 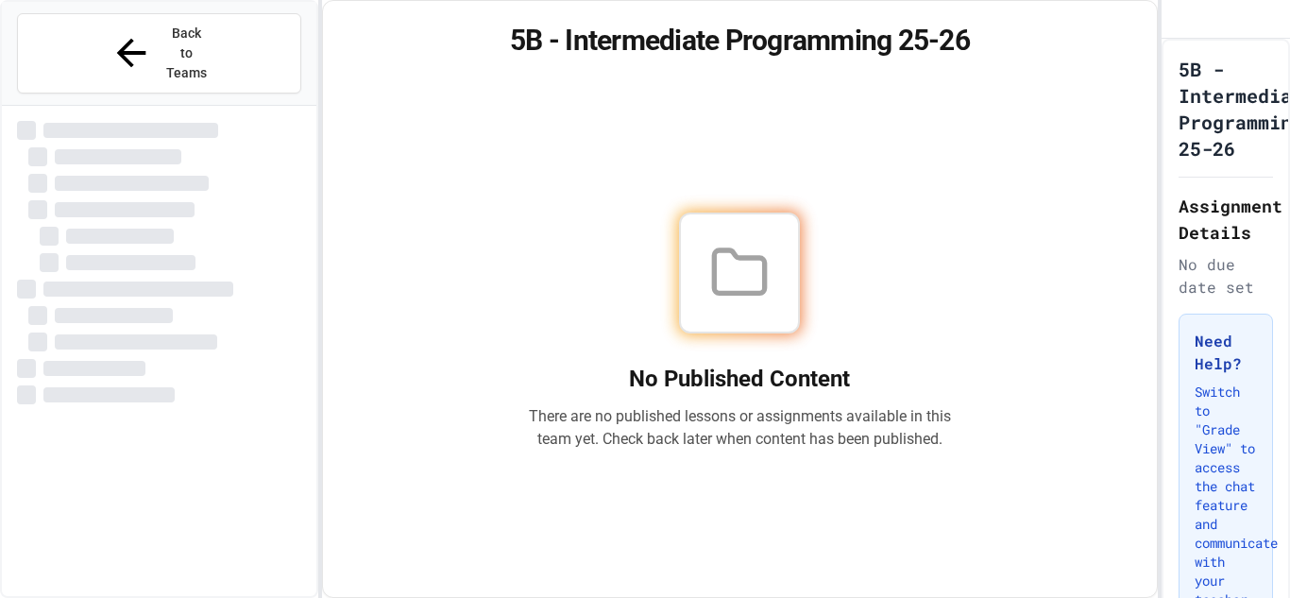 What do you see at coordinates (739, 41) in the screenshot?
I see `h1: 5B - Intermediate Programming 25-26` at bounding box center [739, 41].